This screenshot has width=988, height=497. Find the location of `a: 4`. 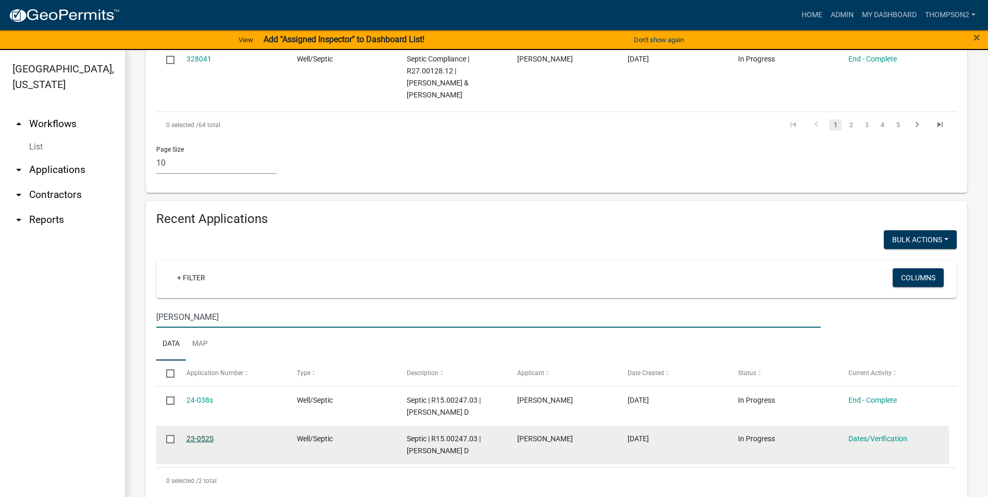

a: 4 is located at coordinates (882, 125).